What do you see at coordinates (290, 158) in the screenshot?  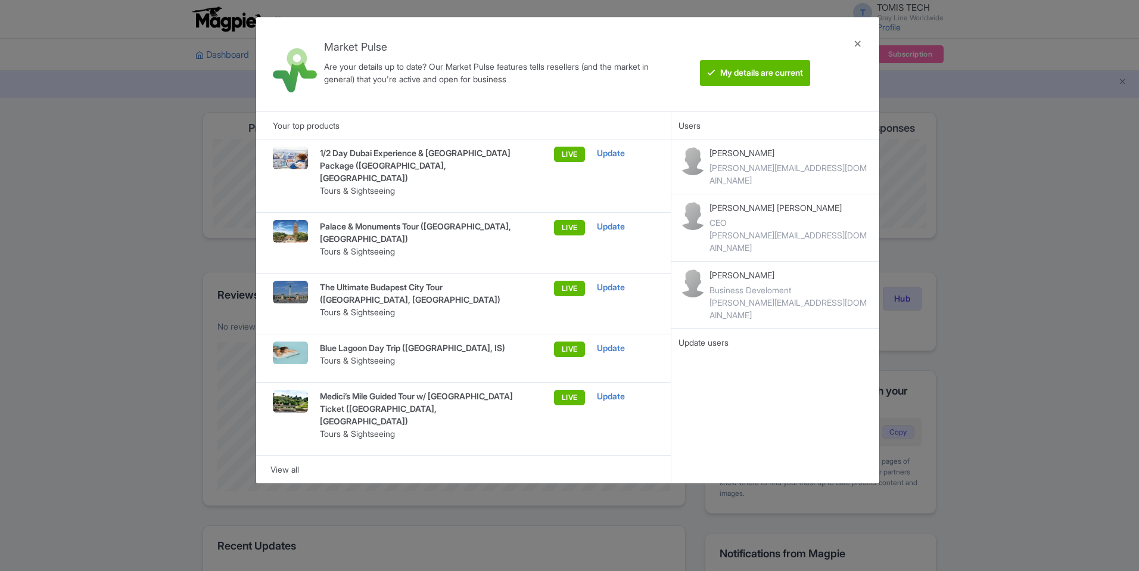 I see `img: qgx9ioibegpqjfhuc6cz.jpg` at bounding box center [290, 158].